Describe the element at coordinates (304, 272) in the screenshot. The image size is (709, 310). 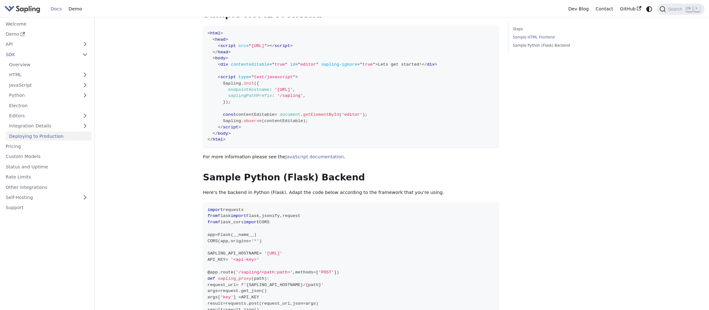
I see `span: methods` at that location.